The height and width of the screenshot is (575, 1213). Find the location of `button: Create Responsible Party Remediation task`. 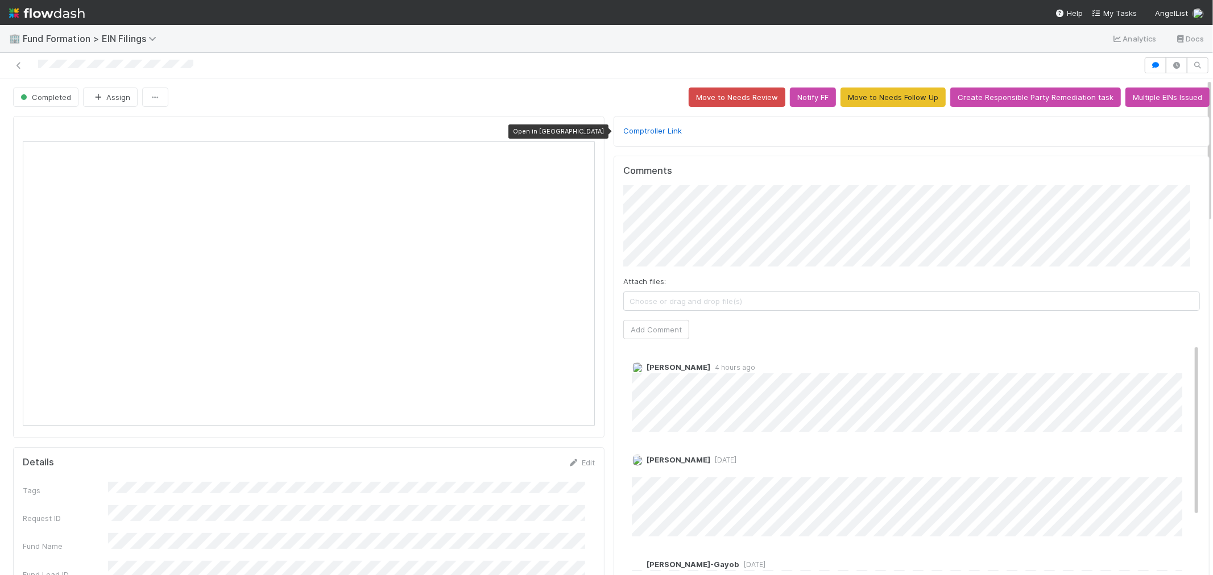

button: Create Responsible Party Remediation task is located at coordinates (1035, 97).